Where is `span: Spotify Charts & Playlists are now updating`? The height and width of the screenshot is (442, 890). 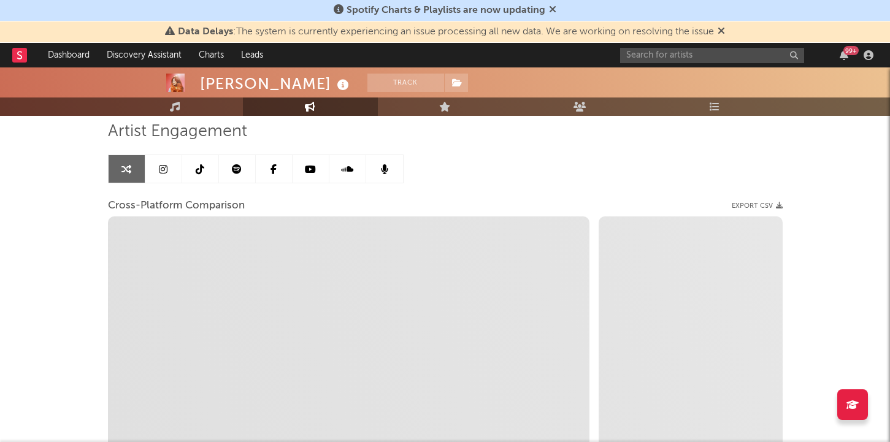
span: Spotify Charts & Playlists are now updating is located at coordinates (446, 10).